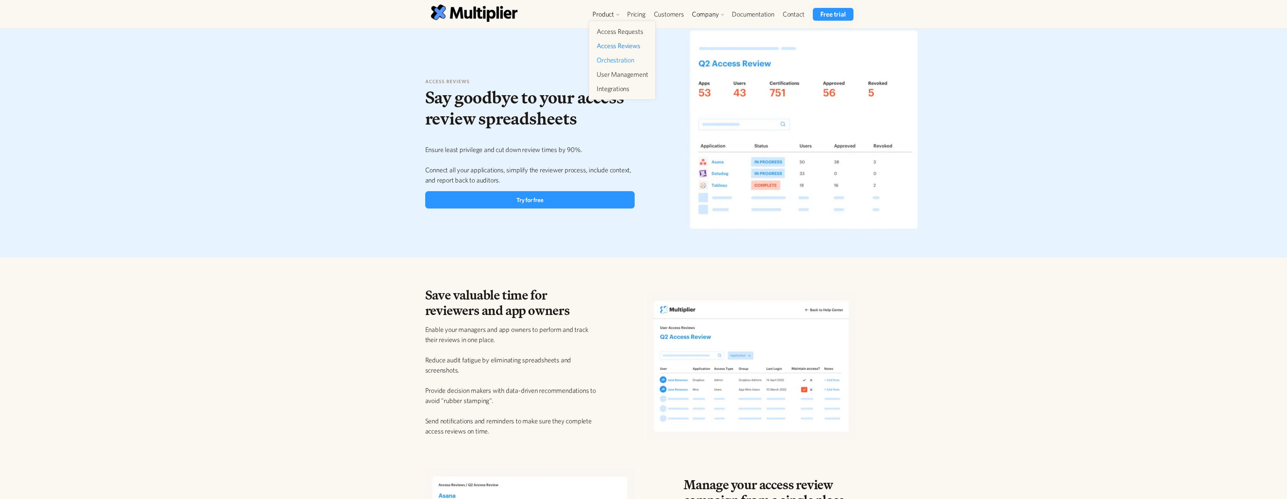 This screenshot has width=1287, height=499. I want to click on a: Contact, so click(793, 14).